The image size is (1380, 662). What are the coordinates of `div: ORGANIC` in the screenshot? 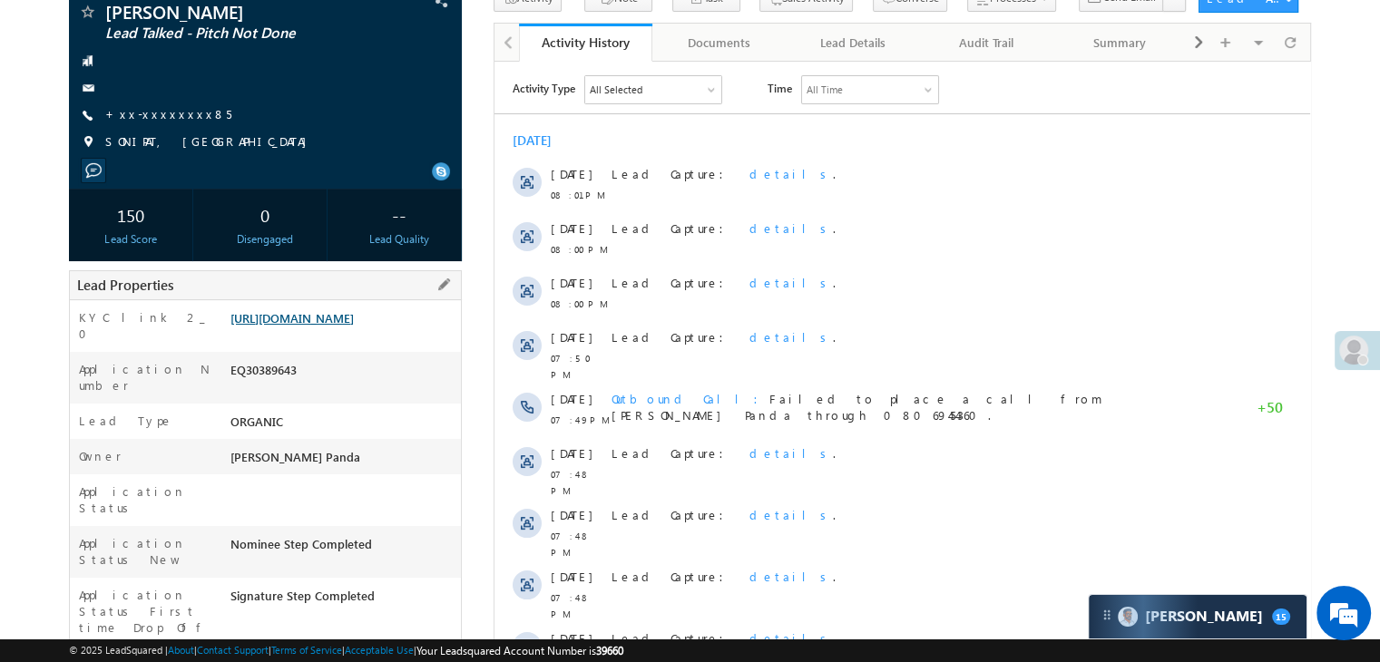 It's located at (343, 425).